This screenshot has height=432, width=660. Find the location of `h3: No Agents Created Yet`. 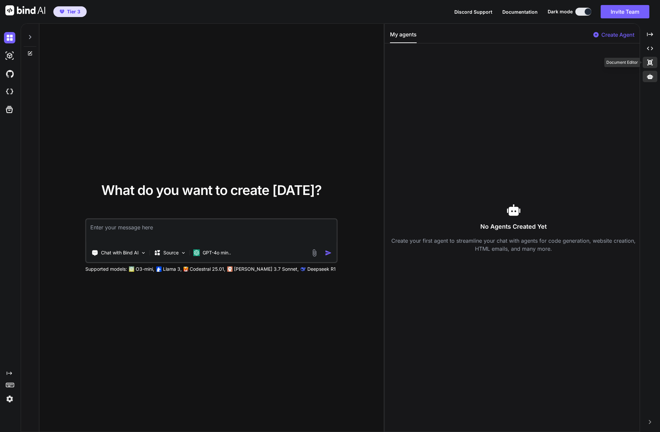

h3: No Agents Created Yet is located at coordinates (514, 226).